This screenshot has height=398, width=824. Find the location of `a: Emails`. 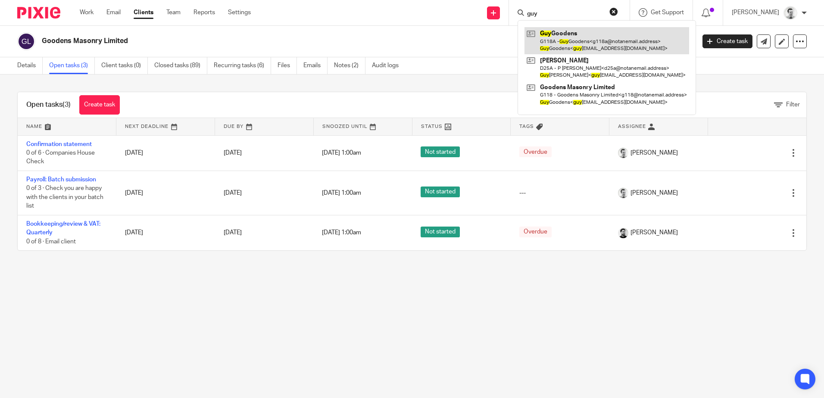

a: Emails is located at coordinates (315, 65).